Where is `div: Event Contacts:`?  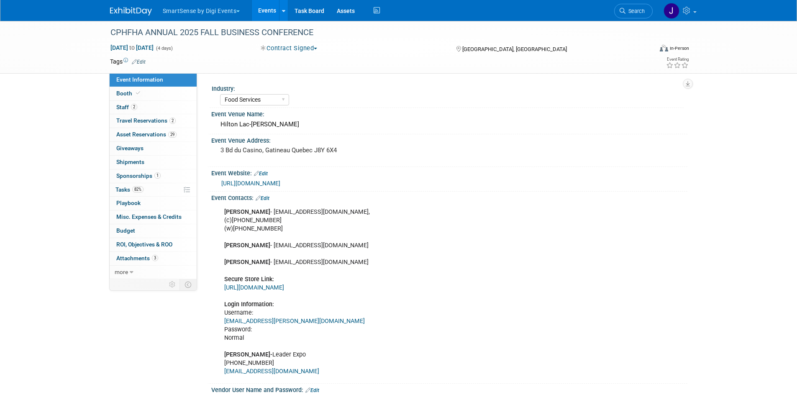
div: Event Contacts: is located at coordinates (450, 197).